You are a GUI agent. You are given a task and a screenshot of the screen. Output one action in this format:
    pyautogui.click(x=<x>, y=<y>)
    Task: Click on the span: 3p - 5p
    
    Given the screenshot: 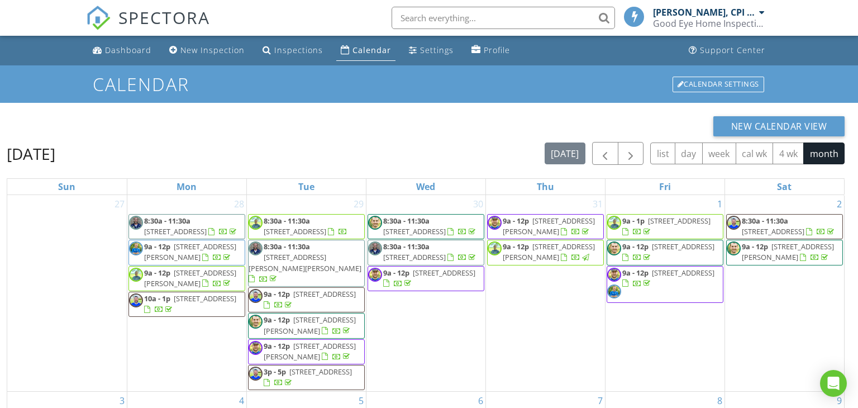 What is the action you would take?
    pyautogui.click(x=275, y=371)
    